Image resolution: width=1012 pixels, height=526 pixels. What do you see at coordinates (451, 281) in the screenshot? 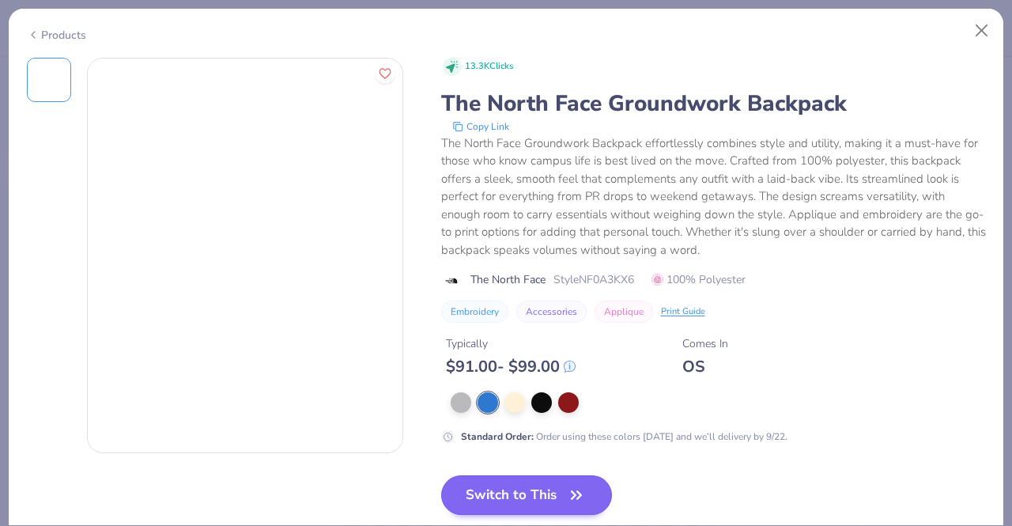
I see `img: brand logo` at bounding box center [451, 281].